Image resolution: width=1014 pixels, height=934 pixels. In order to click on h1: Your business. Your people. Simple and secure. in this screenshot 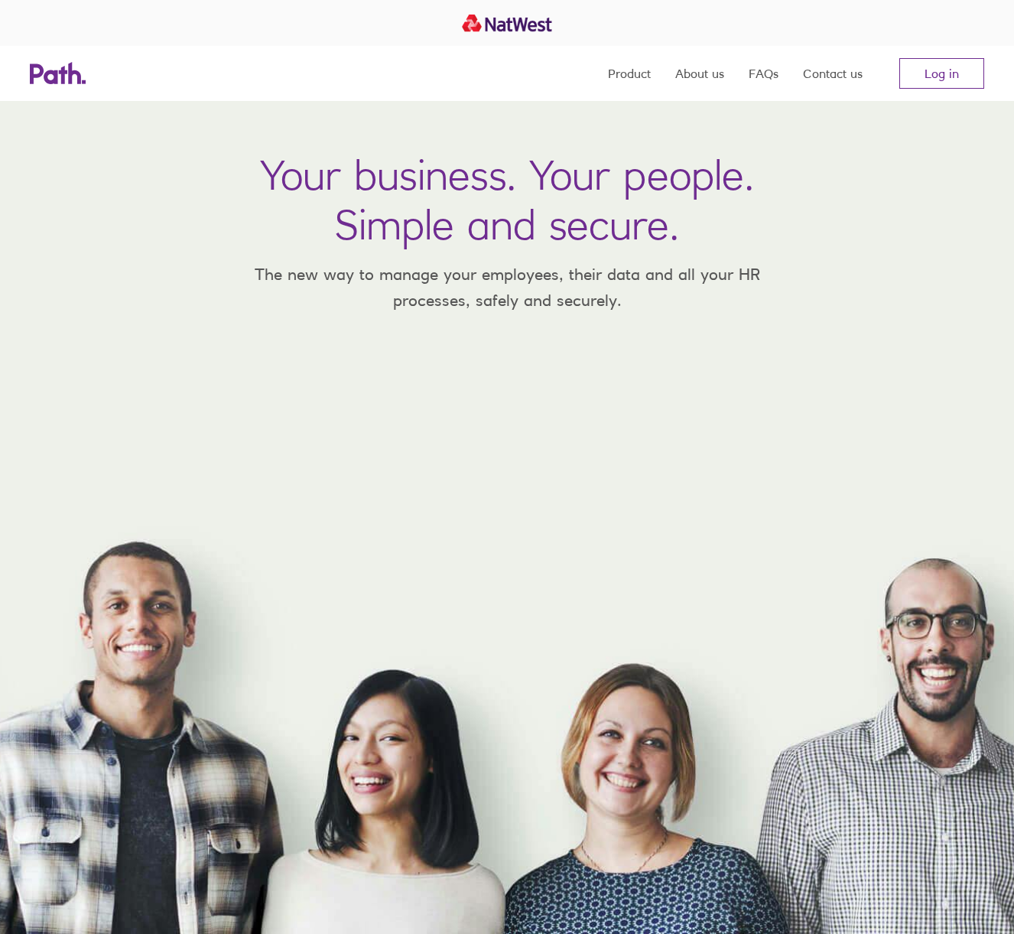, I will do `click(507, 200)`.